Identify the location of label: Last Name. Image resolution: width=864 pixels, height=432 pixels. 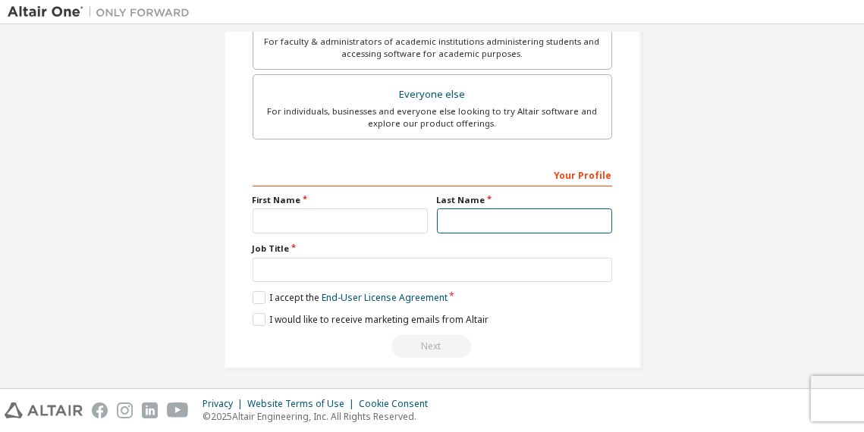
(524, 200).